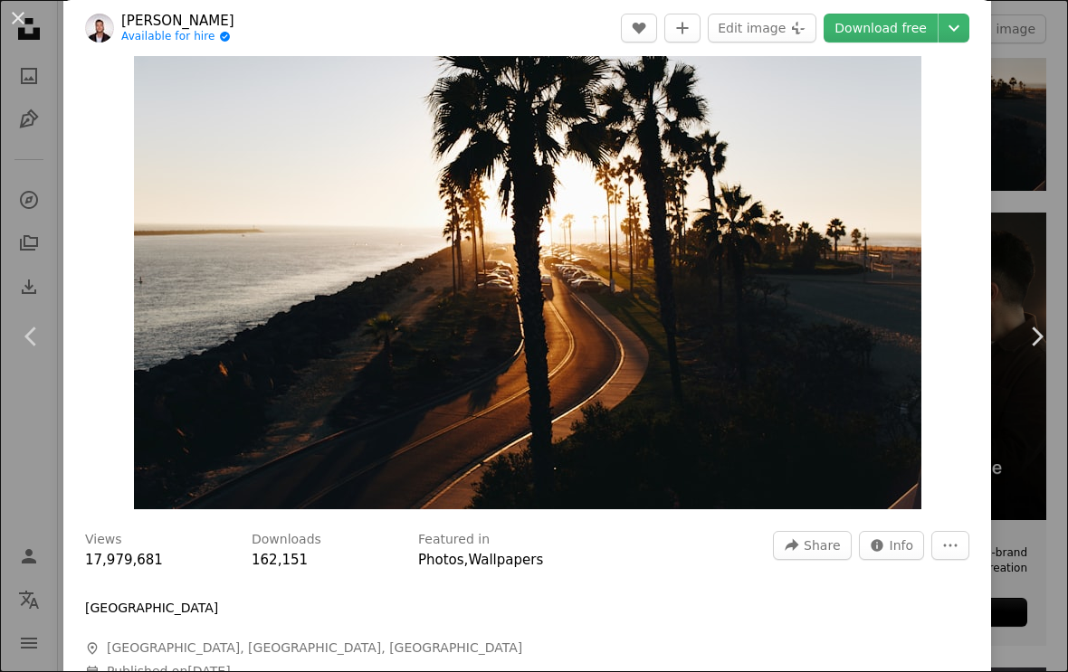 Image resolution: width=1068 pixels, height=672 pixels. I want to click on button: Add to Collection, so click(682, 28).